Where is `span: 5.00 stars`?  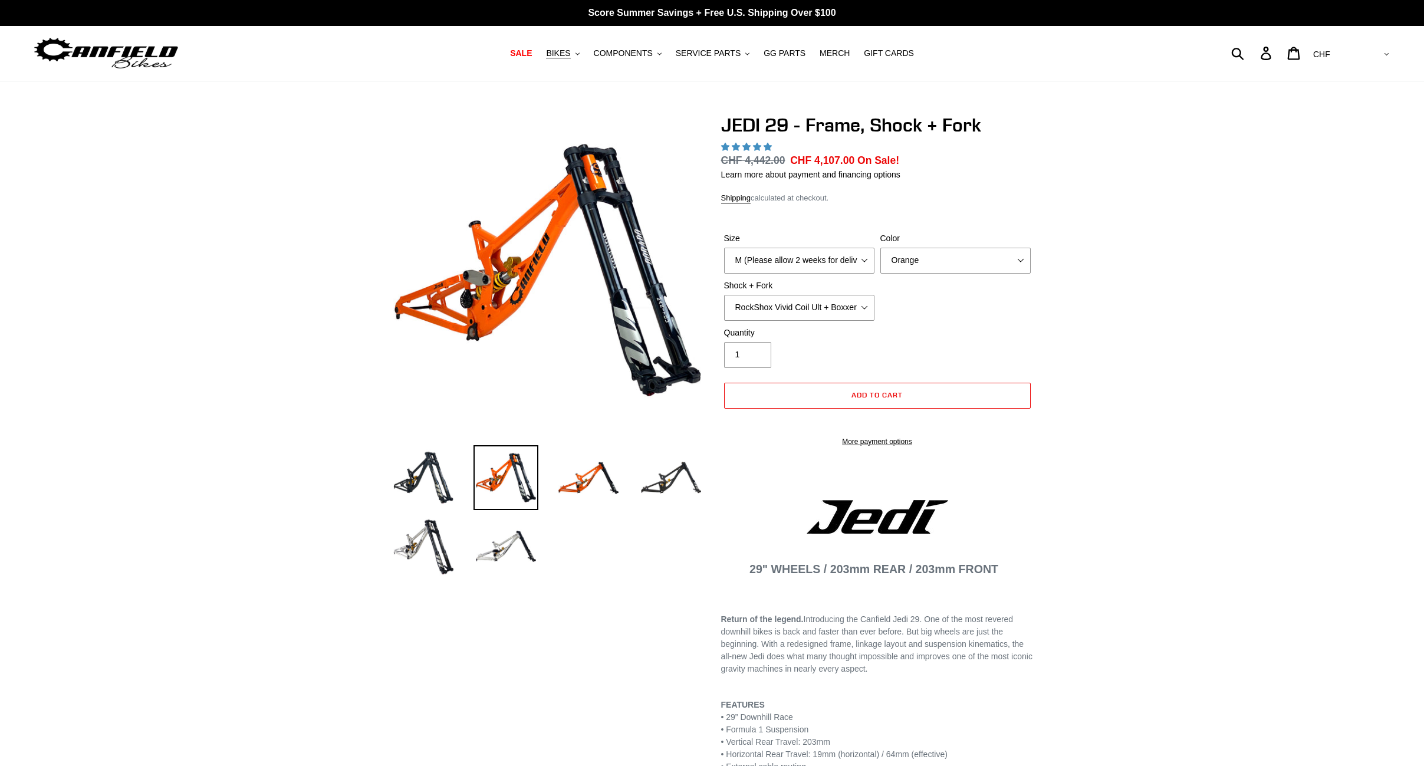
span: 5.00 stars is located at coordinates (747, 147).